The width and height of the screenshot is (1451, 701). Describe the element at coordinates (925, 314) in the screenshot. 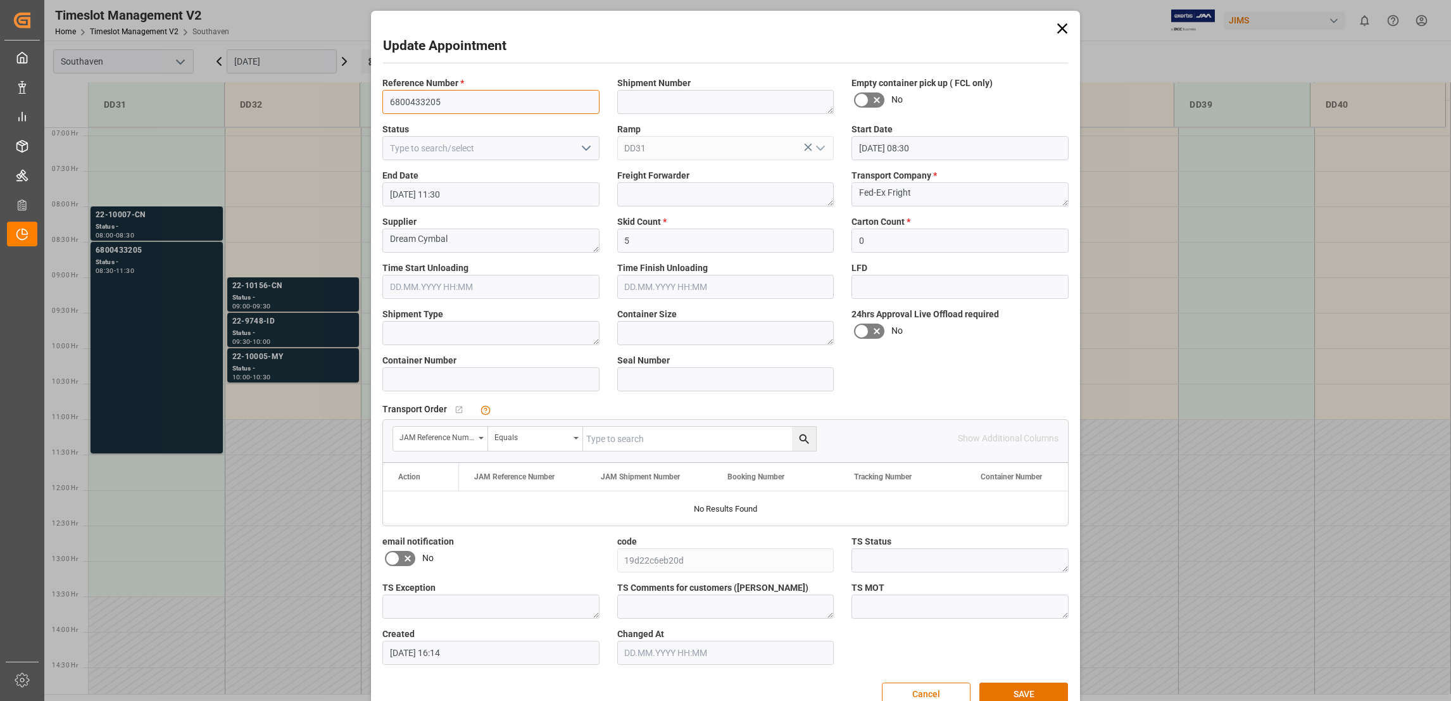

I see `span: 24hrs Approval Live Offload required` at that location.